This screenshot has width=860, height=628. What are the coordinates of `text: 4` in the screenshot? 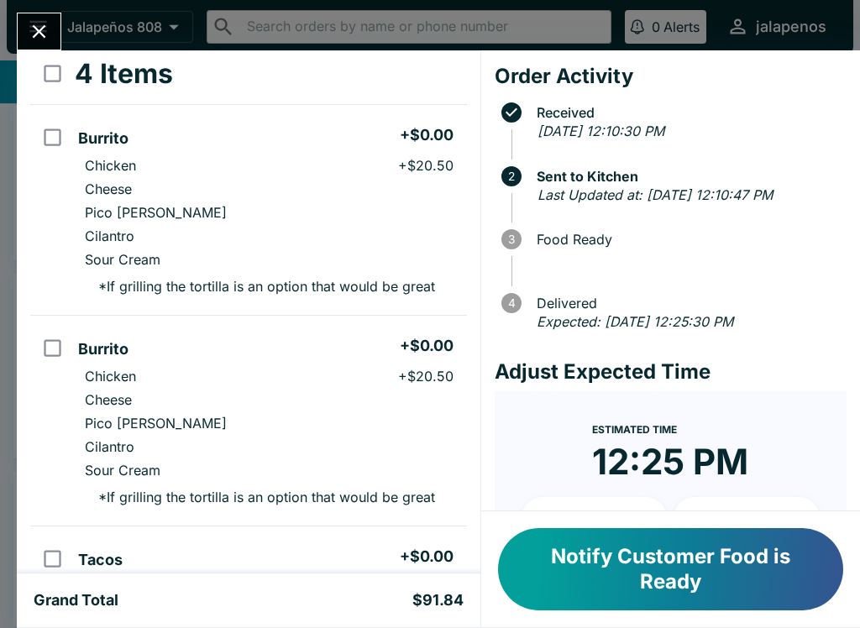 It's located at (511, 303).